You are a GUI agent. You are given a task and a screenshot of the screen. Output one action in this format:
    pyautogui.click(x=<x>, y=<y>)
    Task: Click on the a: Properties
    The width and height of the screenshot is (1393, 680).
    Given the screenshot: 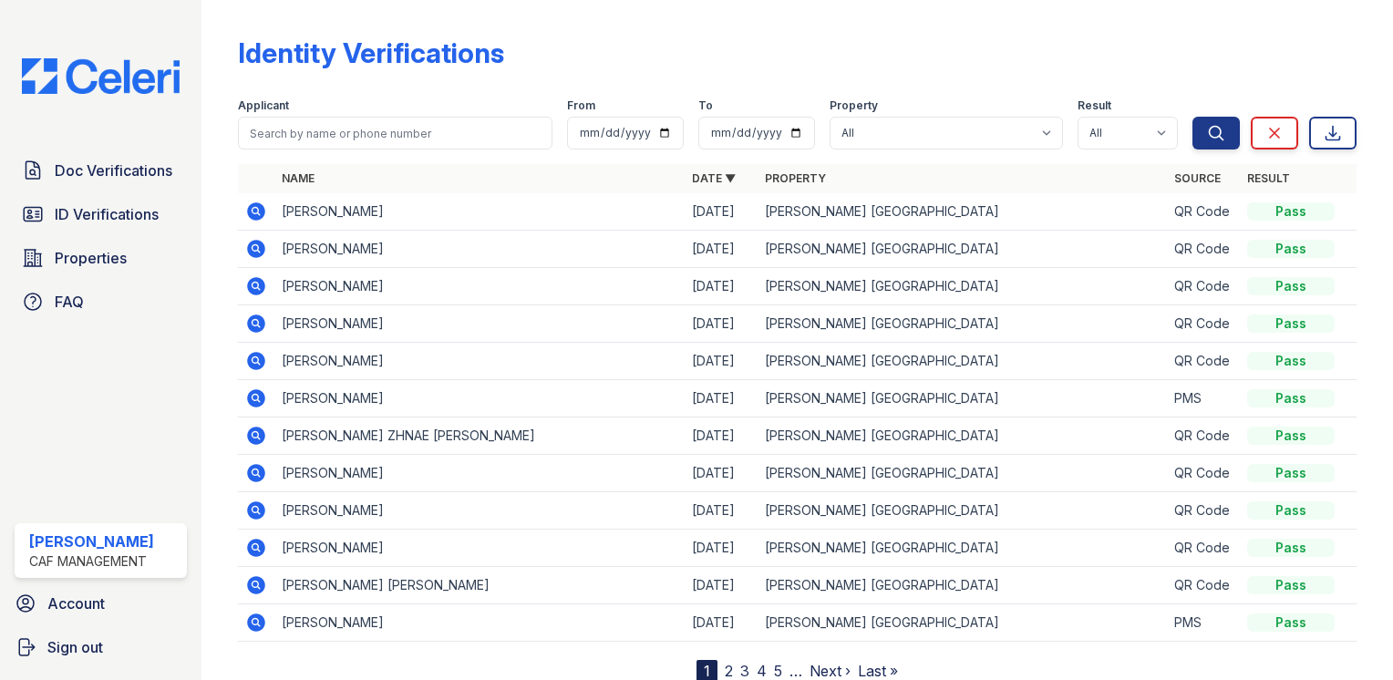 What is the action you would take?
    pyautogui.click(x=100, y=258)
    